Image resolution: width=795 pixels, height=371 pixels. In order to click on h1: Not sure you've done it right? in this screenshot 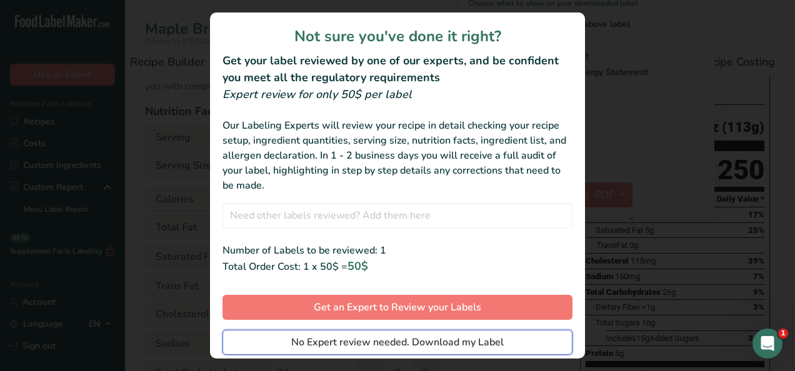, I will do `click(397, 36)`.